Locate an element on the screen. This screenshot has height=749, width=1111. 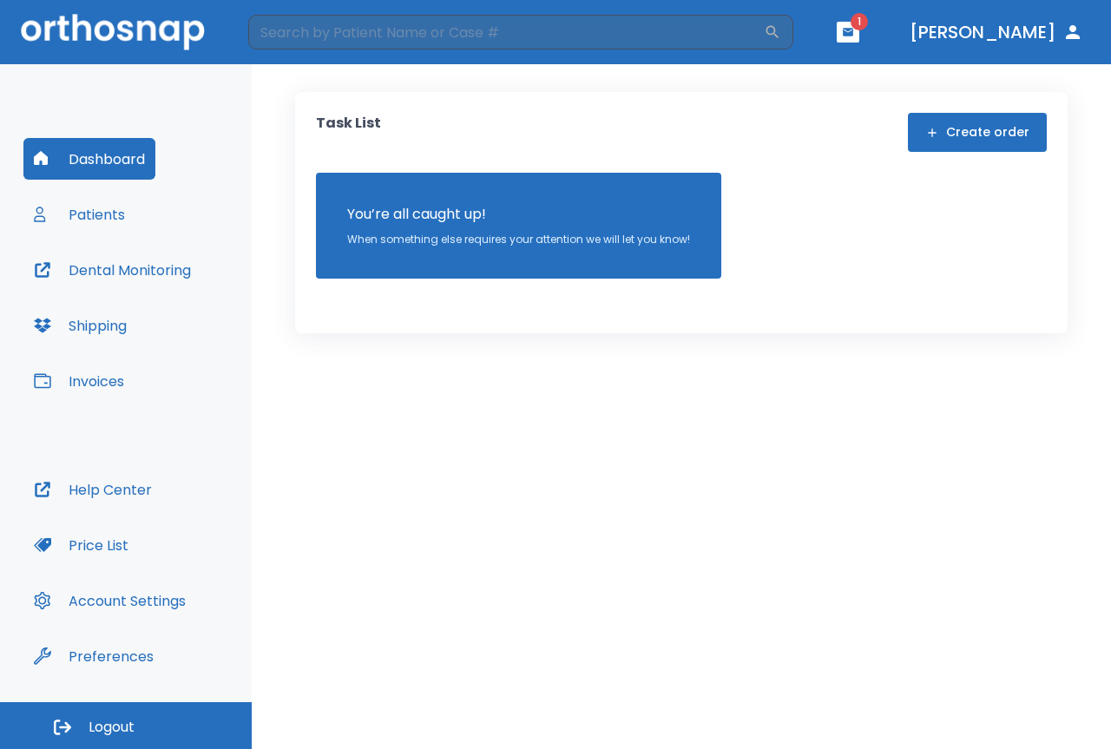
a: Shipping is located at coordinates (80, 325).